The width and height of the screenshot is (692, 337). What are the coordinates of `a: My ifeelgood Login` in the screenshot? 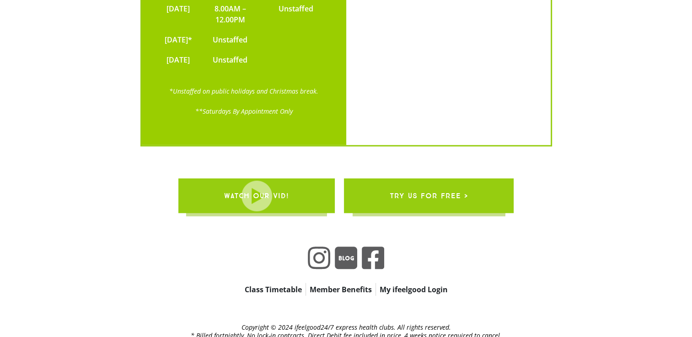 It's located at (413, 290).